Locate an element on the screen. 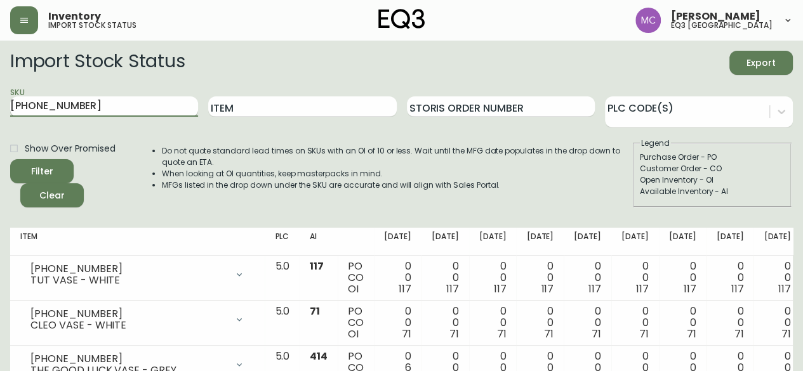 The image size is (803, 371). h2: Import Stock Status is located at coordinates (97, 63).